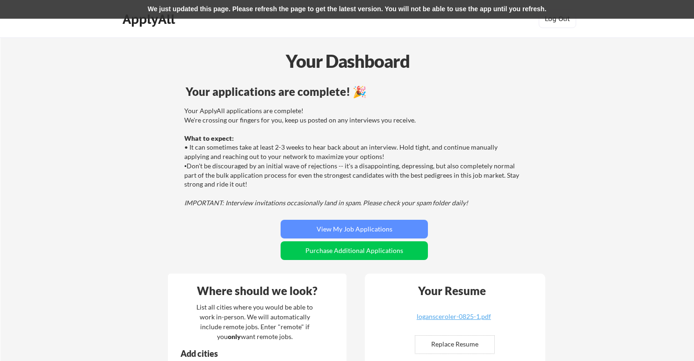 This screenshot has height=361, width=694. What do you see at coordinates (453, 320) in the screenshot?
I see `a: logansceroler-0825-1.pdf` at bounding box center [453, 320].